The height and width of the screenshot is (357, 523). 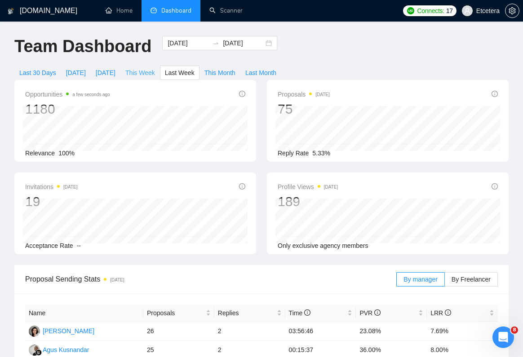 I want to click on span: to, so click(x=216, y=43).